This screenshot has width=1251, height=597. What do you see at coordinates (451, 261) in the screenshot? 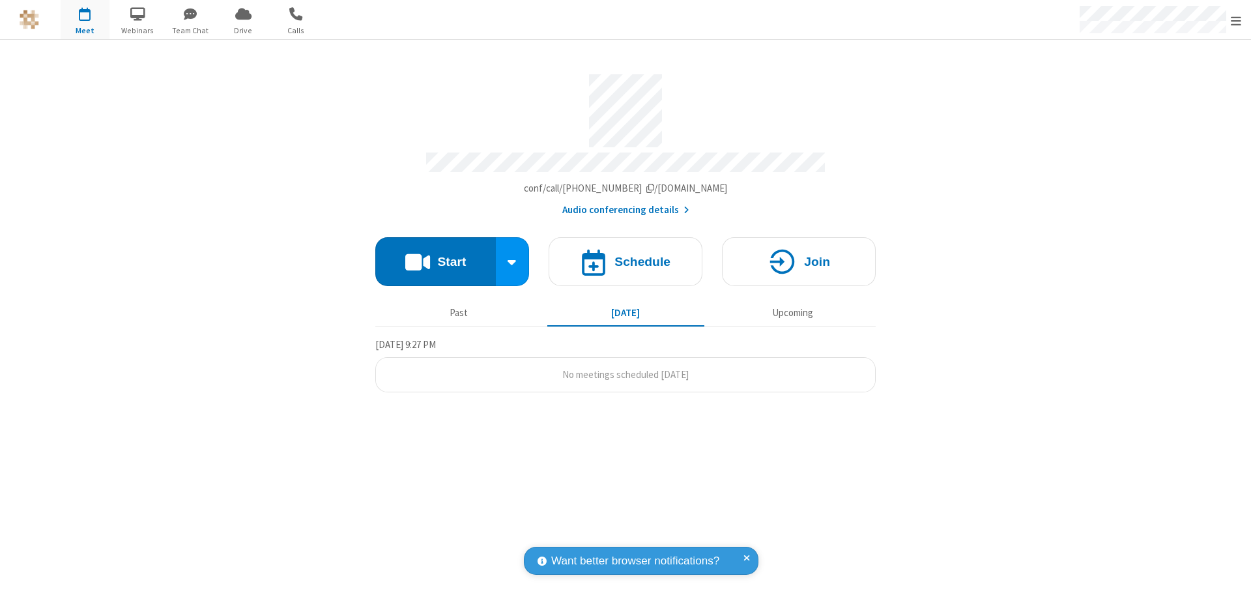
I see `h4: Start` at bounding box center [451, 261].